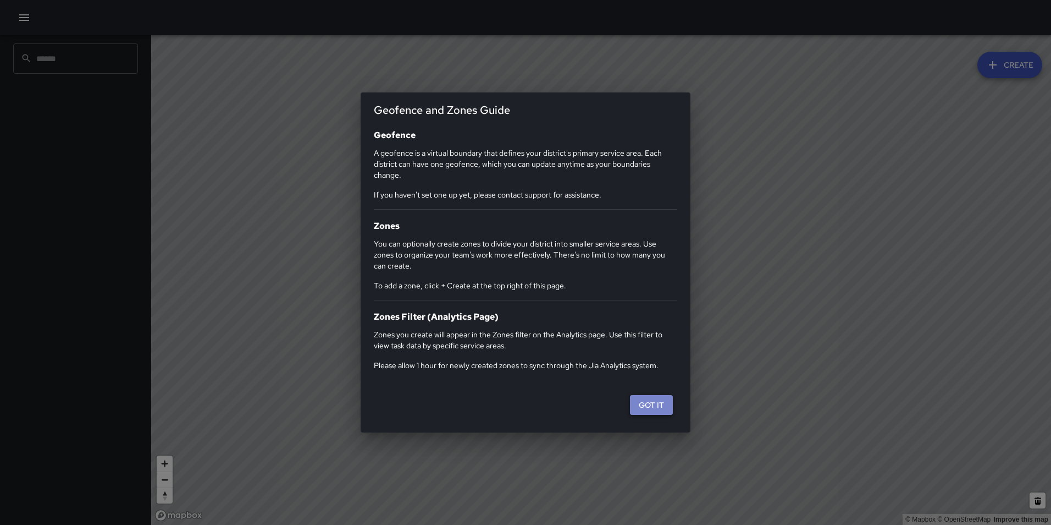 The width and height of the screenshot is (1051, 525). What do you see at coordinates (526, 164) in the screenshot?
I see `p: A geofence is a virtual boundary that defines your district's primary service area. Each district...` at bounding box center [526, 164].